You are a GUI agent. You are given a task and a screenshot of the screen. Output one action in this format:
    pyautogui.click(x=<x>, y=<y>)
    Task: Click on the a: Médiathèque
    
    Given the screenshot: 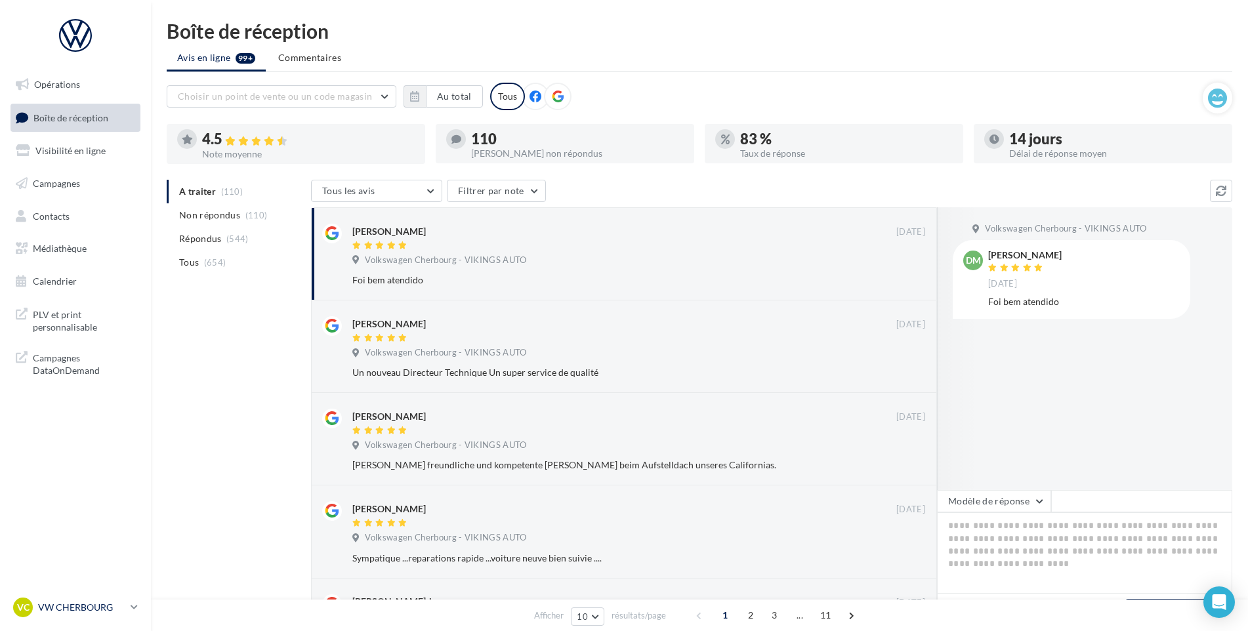 What is the action you would take?
    pyautogui.click(x=75, y=249)
    